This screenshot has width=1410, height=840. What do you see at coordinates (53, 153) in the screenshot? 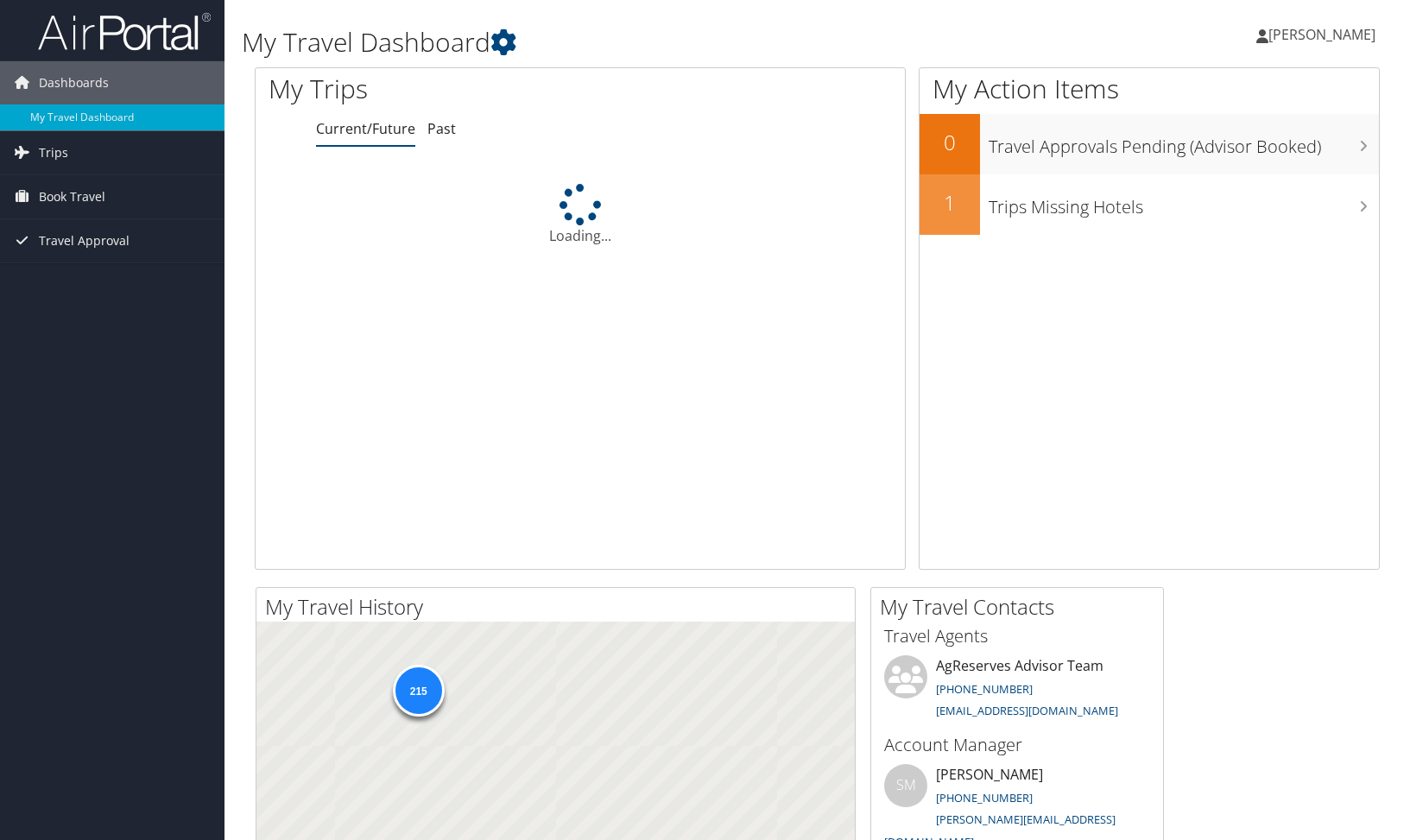
I see `span: Trips` at bounding box center [53, 153].